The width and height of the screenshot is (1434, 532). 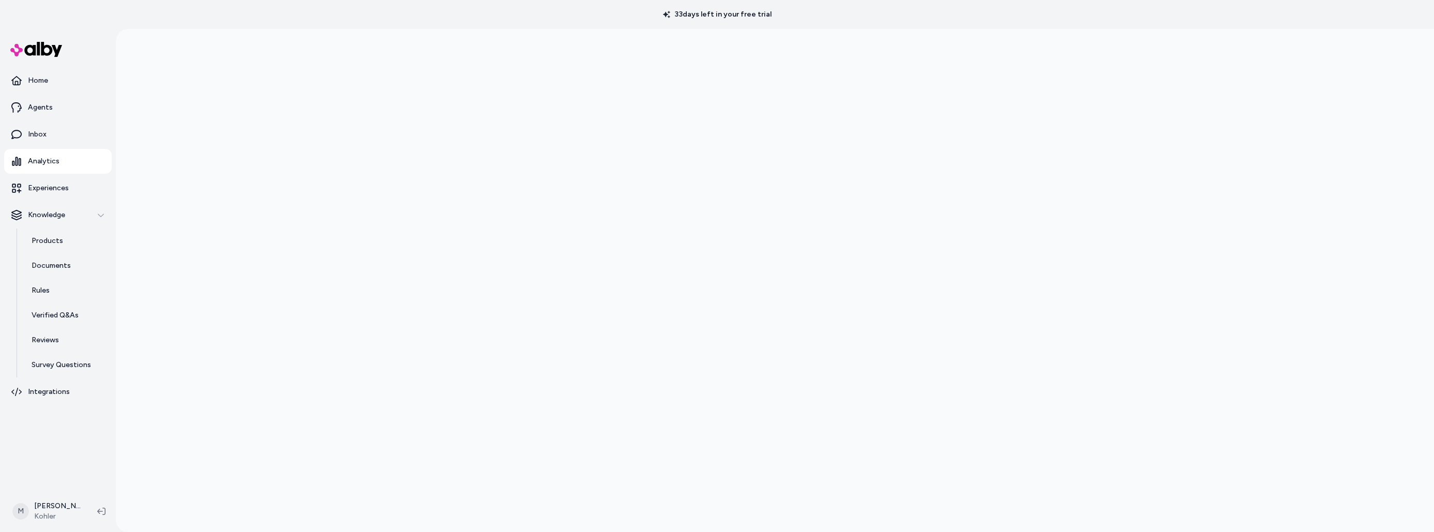 What do you see at coordinates (38, 81) in the screenshot?
I see `p: Home` at bounding box center [38, 81].